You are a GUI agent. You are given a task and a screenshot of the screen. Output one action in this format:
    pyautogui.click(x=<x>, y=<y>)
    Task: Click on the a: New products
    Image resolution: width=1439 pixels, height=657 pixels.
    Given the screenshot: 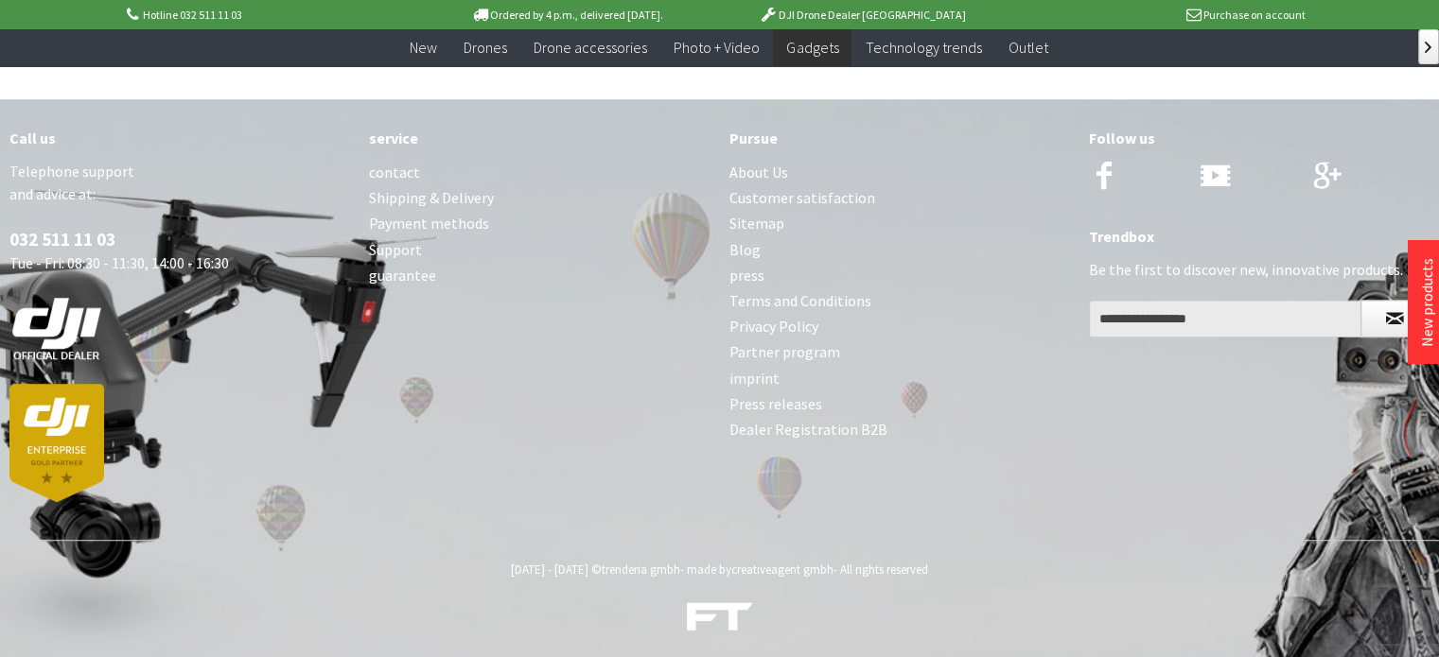 What is the action you would take?
    pyautogui.click(x=1426, y=303)
    